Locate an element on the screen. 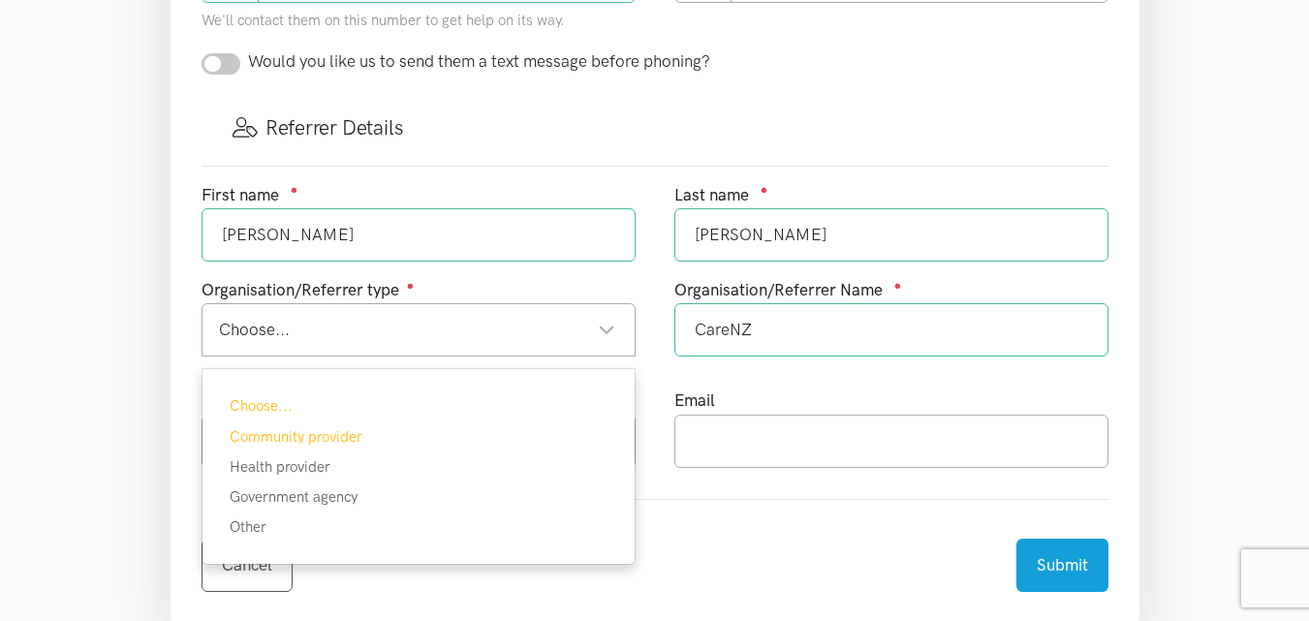 Image resolution: width=1309 pixels, height=621 pixels. h3: Referrer Details is located at coordinates (655, 127).